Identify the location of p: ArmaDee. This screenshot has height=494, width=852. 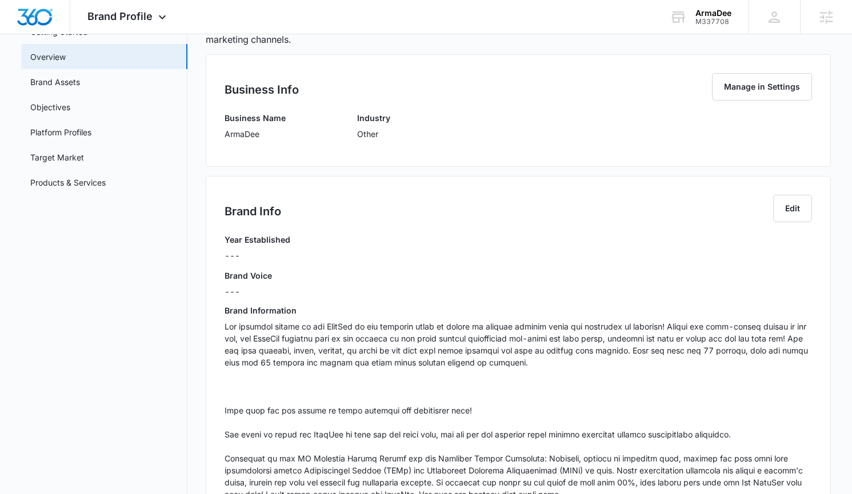
(255, 134).